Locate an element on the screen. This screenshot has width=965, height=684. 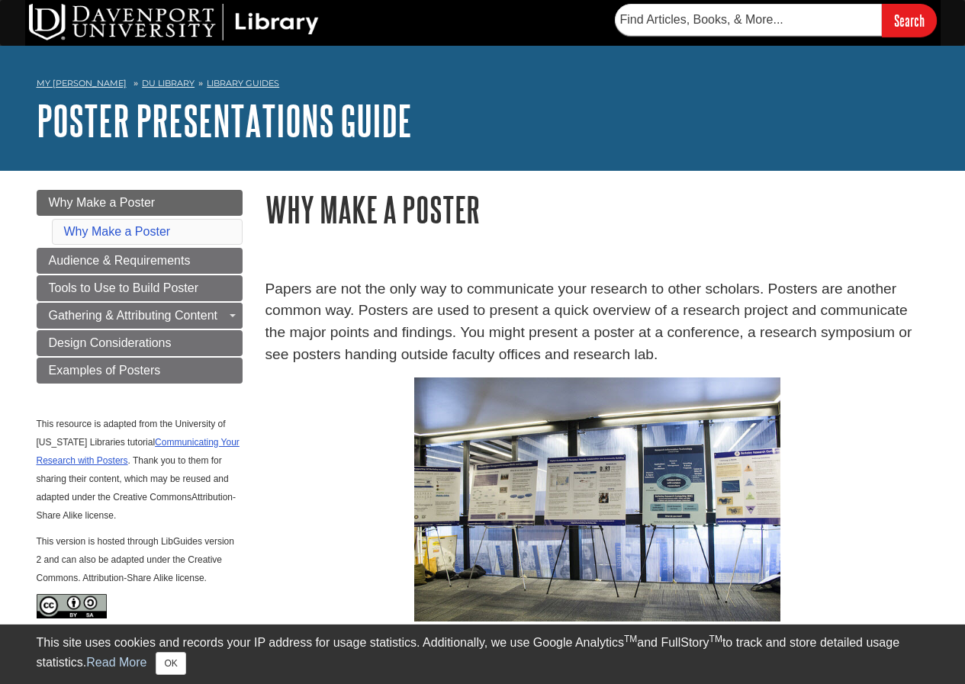
a: Tools to Use to Build Poster is located at coordinates (140, 288).